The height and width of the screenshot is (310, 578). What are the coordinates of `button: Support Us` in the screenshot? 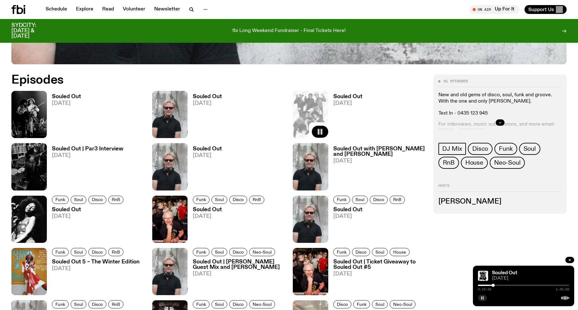 It's located at (545, 9).